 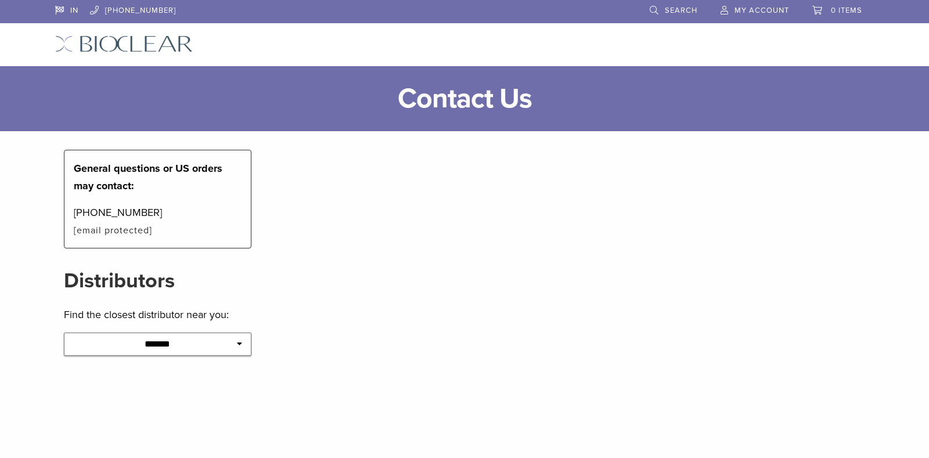 I want to click on h2: Distributors, so click(x=157, y=281).